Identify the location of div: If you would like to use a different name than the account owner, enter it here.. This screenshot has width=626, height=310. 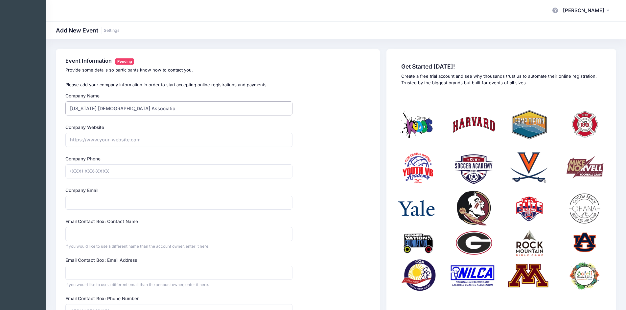
(179, 247).